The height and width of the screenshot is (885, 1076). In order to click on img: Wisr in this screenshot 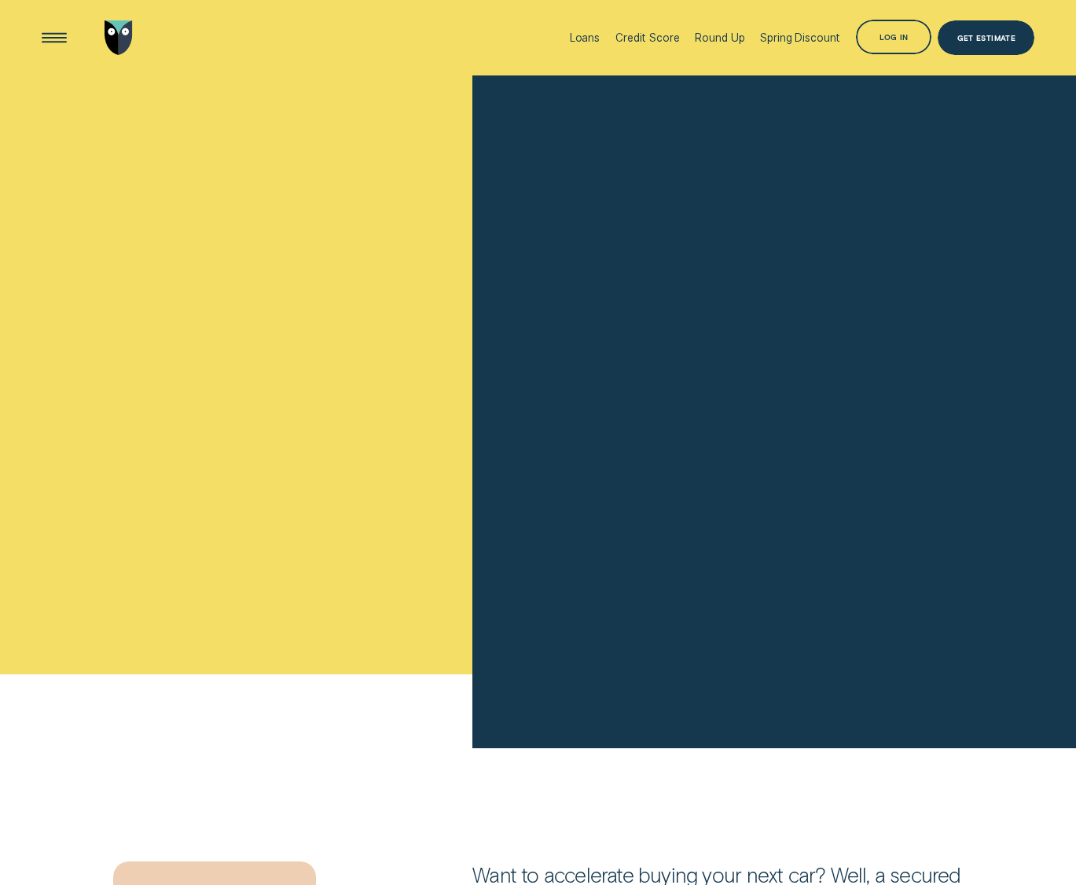, I will do `click(119, 37)`.